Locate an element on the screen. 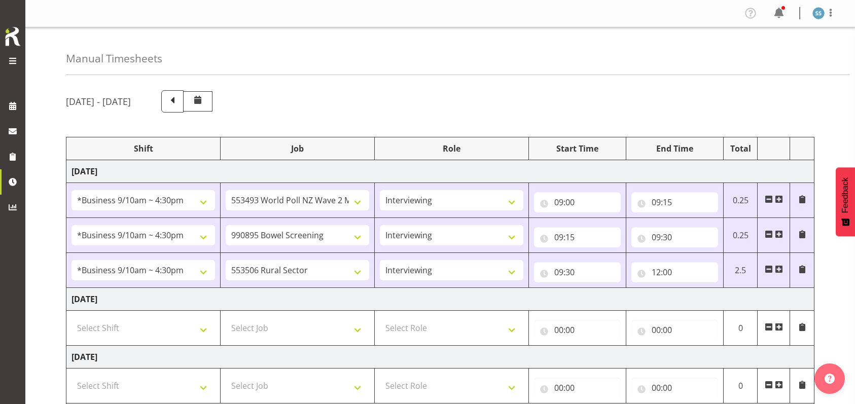 This screenshot has height=404, width=855. td: 2.5 is located at coordinates (740, 270).